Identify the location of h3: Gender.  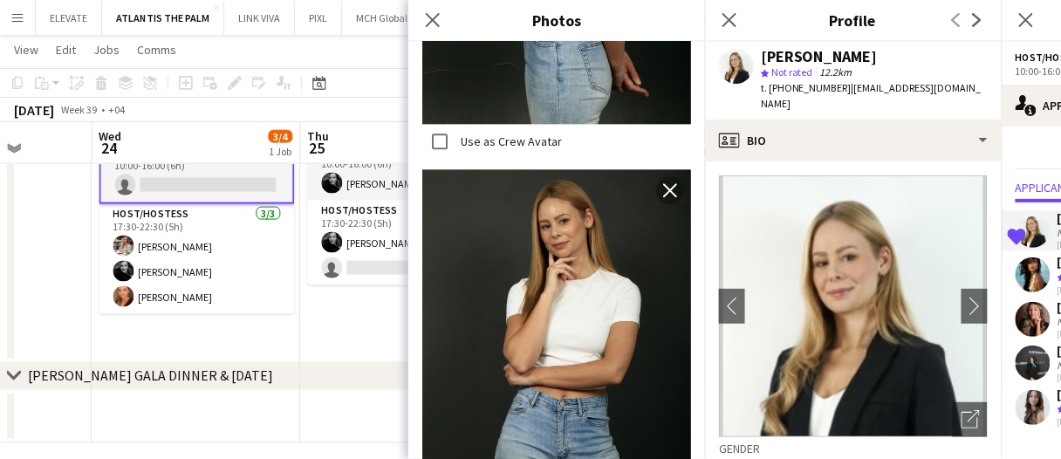
(853, 448).